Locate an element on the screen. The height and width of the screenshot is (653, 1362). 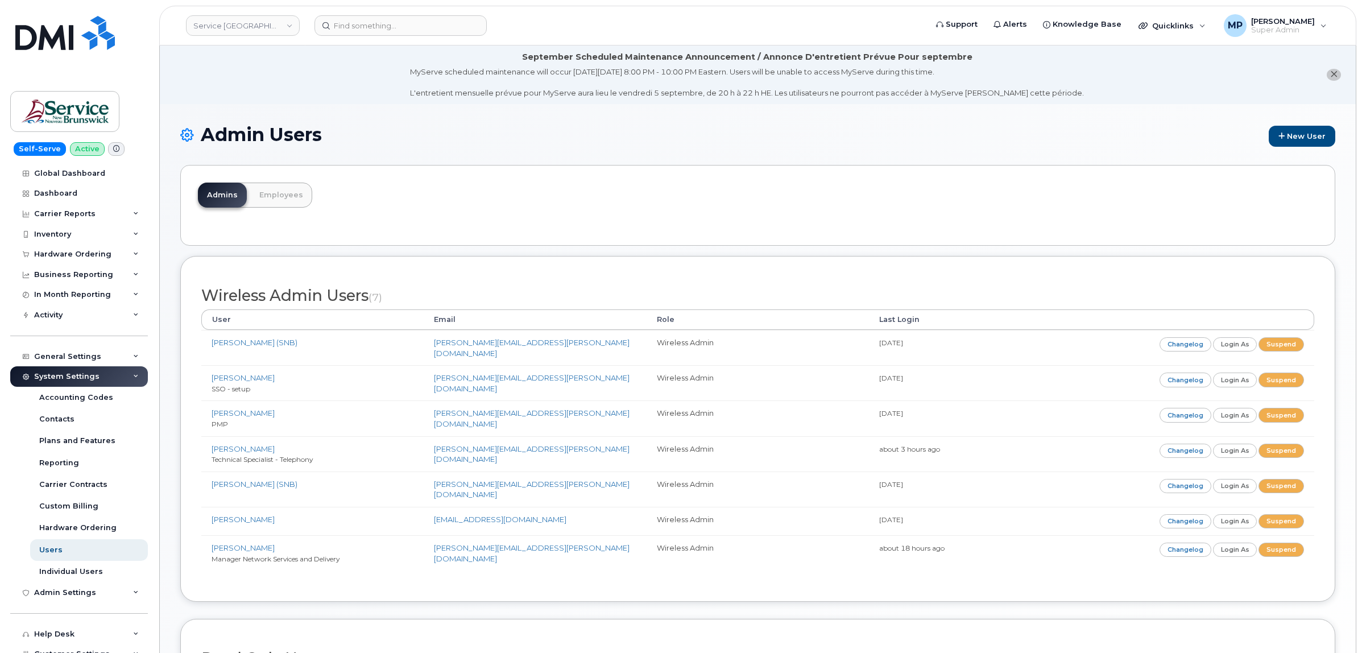
th: User is located at coordinates (312, 320).